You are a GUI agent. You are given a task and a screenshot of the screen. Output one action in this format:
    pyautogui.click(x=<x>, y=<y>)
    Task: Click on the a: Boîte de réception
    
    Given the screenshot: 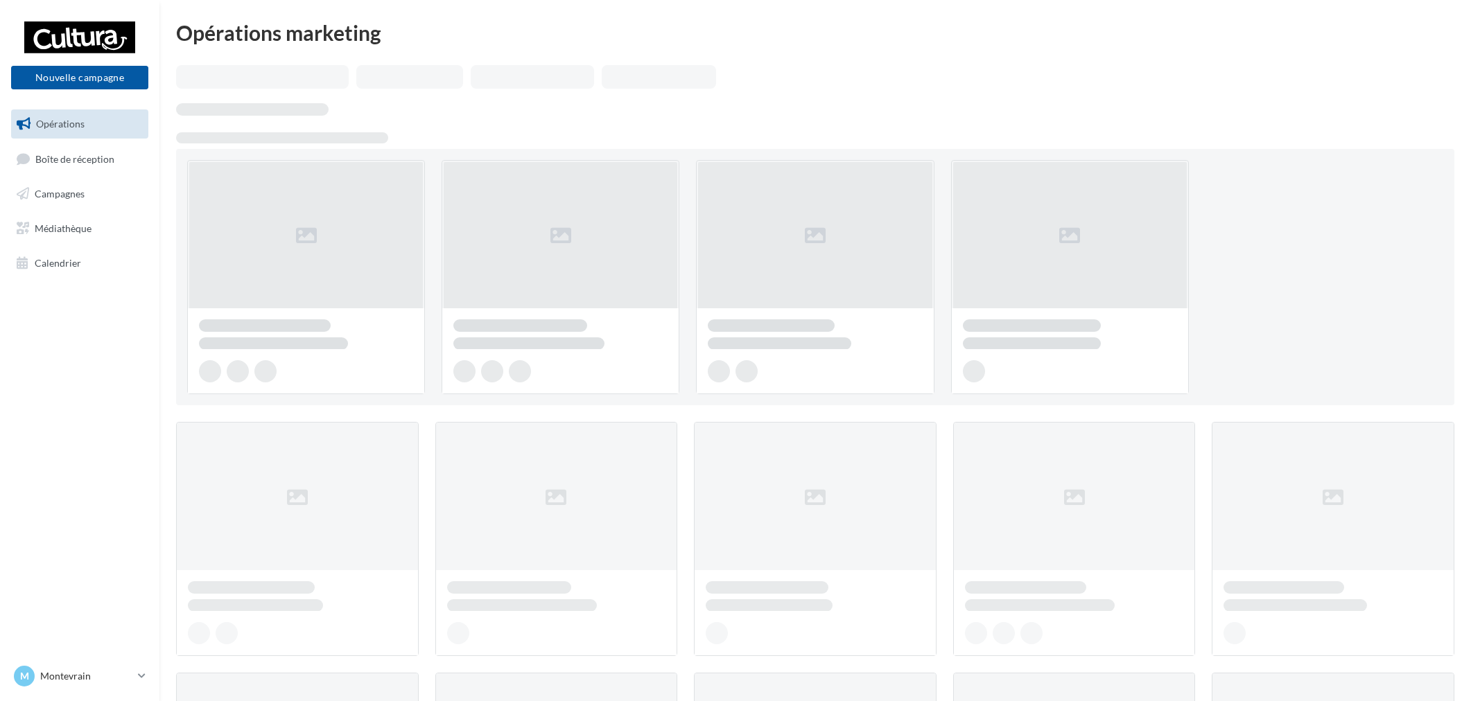 What is the action you would take?
    pyautogui.click(x=80, y=159)
    